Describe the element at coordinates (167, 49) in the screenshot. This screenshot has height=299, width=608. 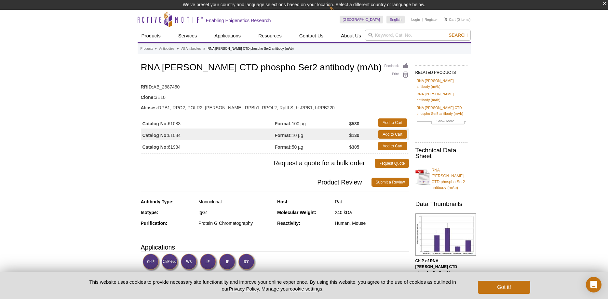
I see `a: Antibodies` at that location.